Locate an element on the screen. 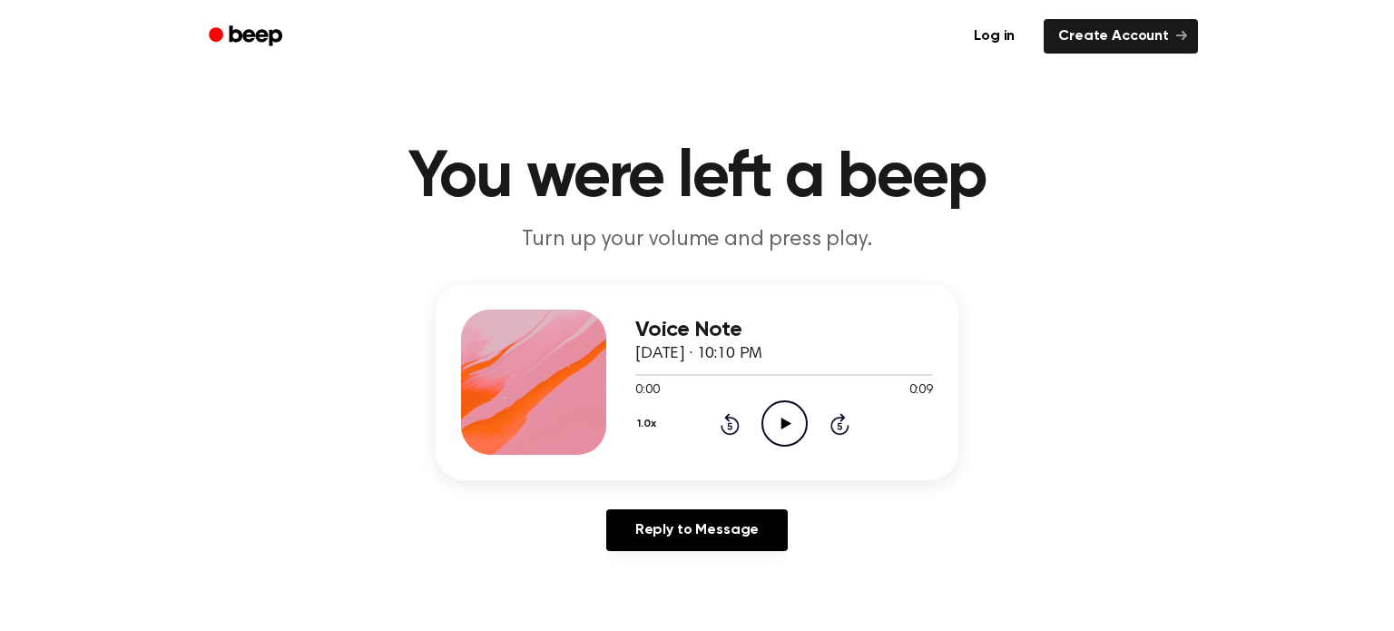 The height and width of the screenshot is (631, 1394). h1: You were left a beep is located at coordinates (697, 178).